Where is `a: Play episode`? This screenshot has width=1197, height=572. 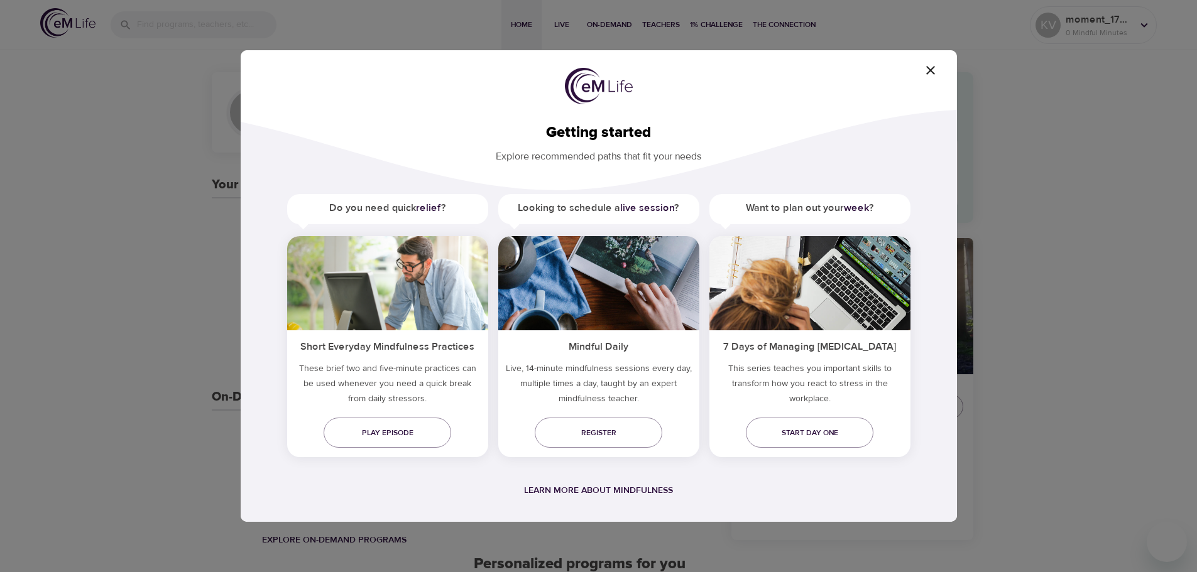 a: Play episode is located at coordinates (387, 433).